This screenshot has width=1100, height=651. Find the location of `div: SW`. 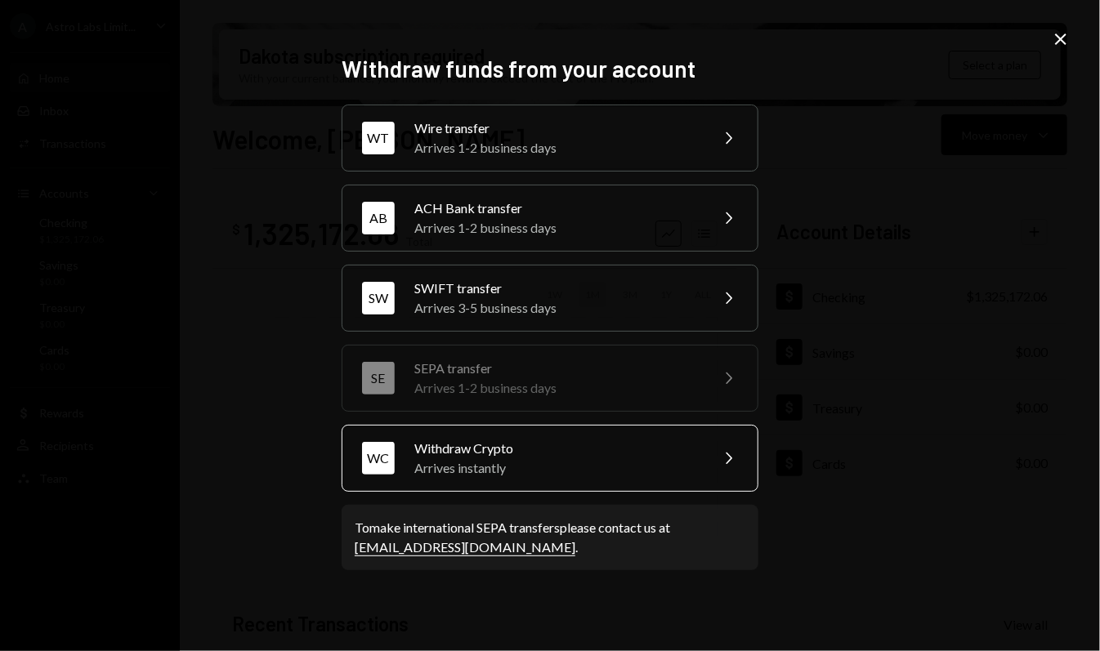

div: SW is located at coordinates (378, 298).